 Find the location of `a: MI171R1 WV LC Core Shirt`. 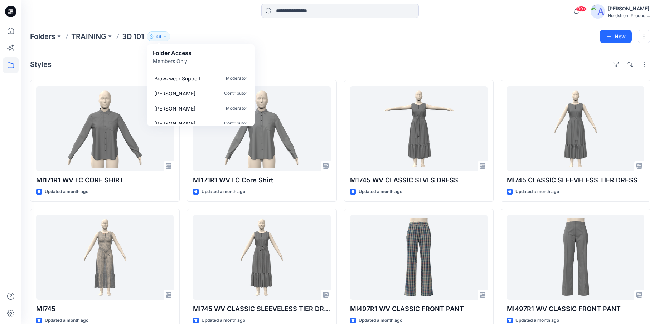

a: MI171R1 WV LC Core Shirt is located at coordinates (262, 128).